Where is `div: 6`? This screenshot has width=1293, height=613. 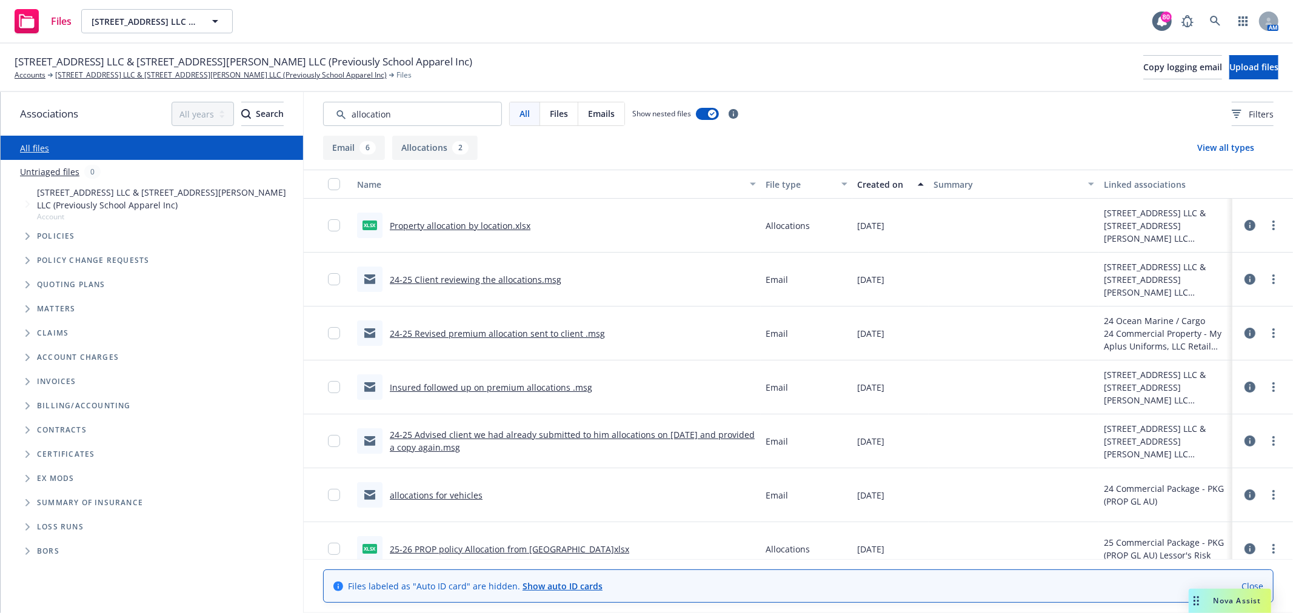 div: 6 is located at coordinates (367, 148).